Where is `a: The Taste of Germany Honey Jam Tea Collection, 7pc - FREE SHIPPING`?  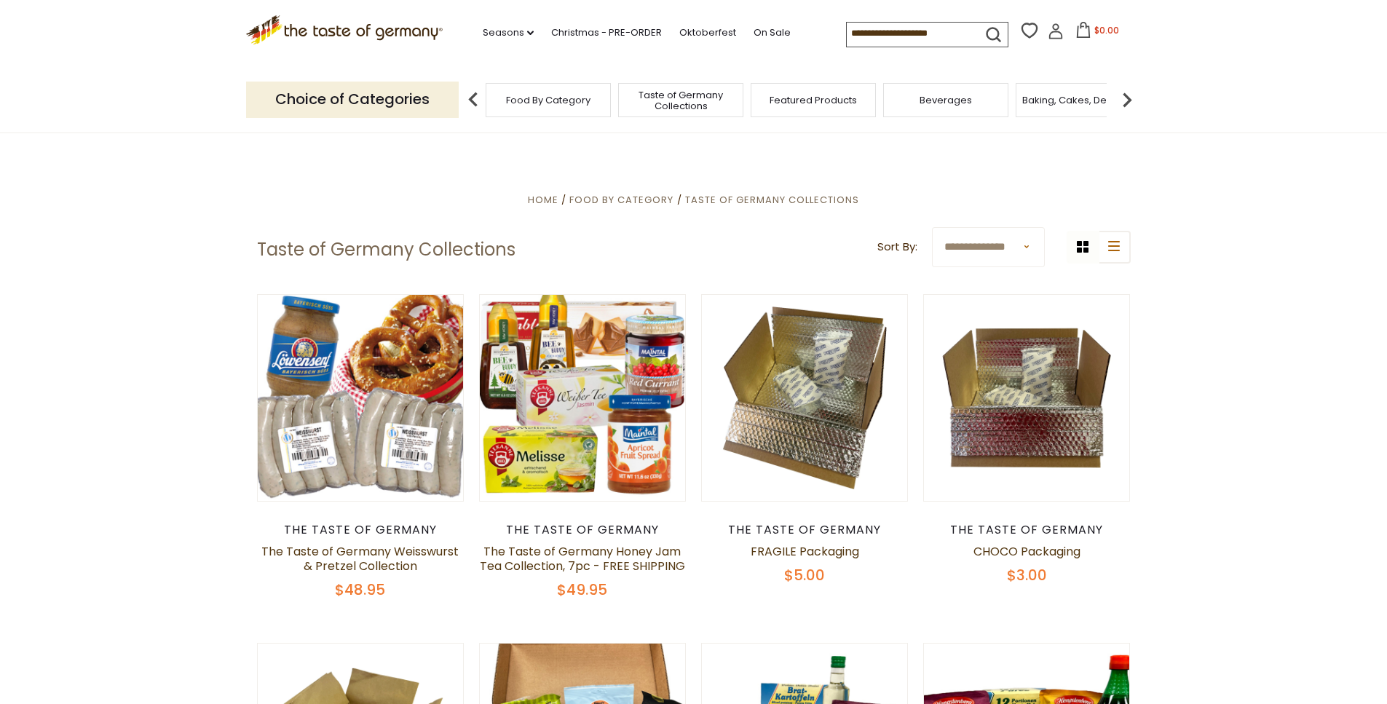
a: The Taste of Germany Honey Jam Tea Collection, 7pc - FREE SHIPPING is located at coordinates (582, 558).